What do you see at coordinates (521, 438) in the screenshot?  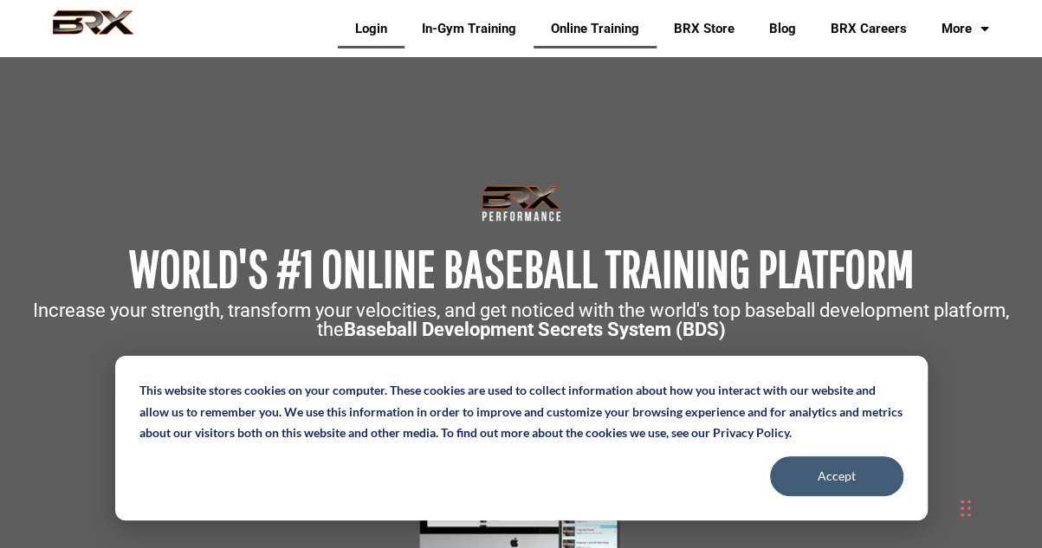 I see `div: Cookie banner` at bounding box center [521, 438].